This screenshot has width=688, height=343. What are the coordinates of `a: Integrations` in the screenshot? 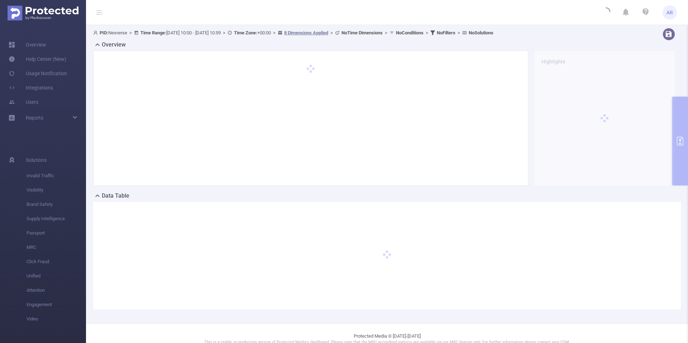 It's located at (31, 88).